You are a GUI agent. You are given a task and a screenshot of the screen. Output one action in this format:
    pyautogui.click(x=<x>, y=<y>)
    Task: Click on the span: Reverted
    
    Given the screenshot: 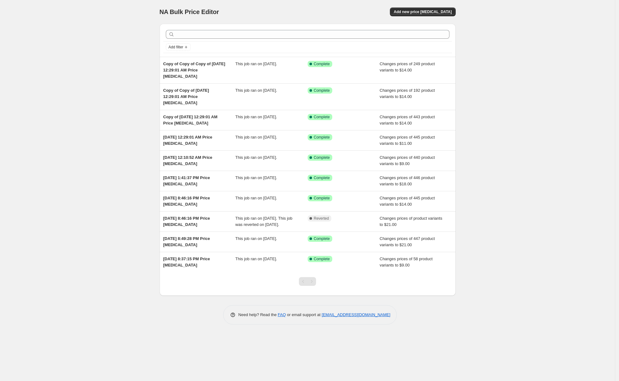 What is the action you would take?
    pyautogui.click(x=321, y=218)
    